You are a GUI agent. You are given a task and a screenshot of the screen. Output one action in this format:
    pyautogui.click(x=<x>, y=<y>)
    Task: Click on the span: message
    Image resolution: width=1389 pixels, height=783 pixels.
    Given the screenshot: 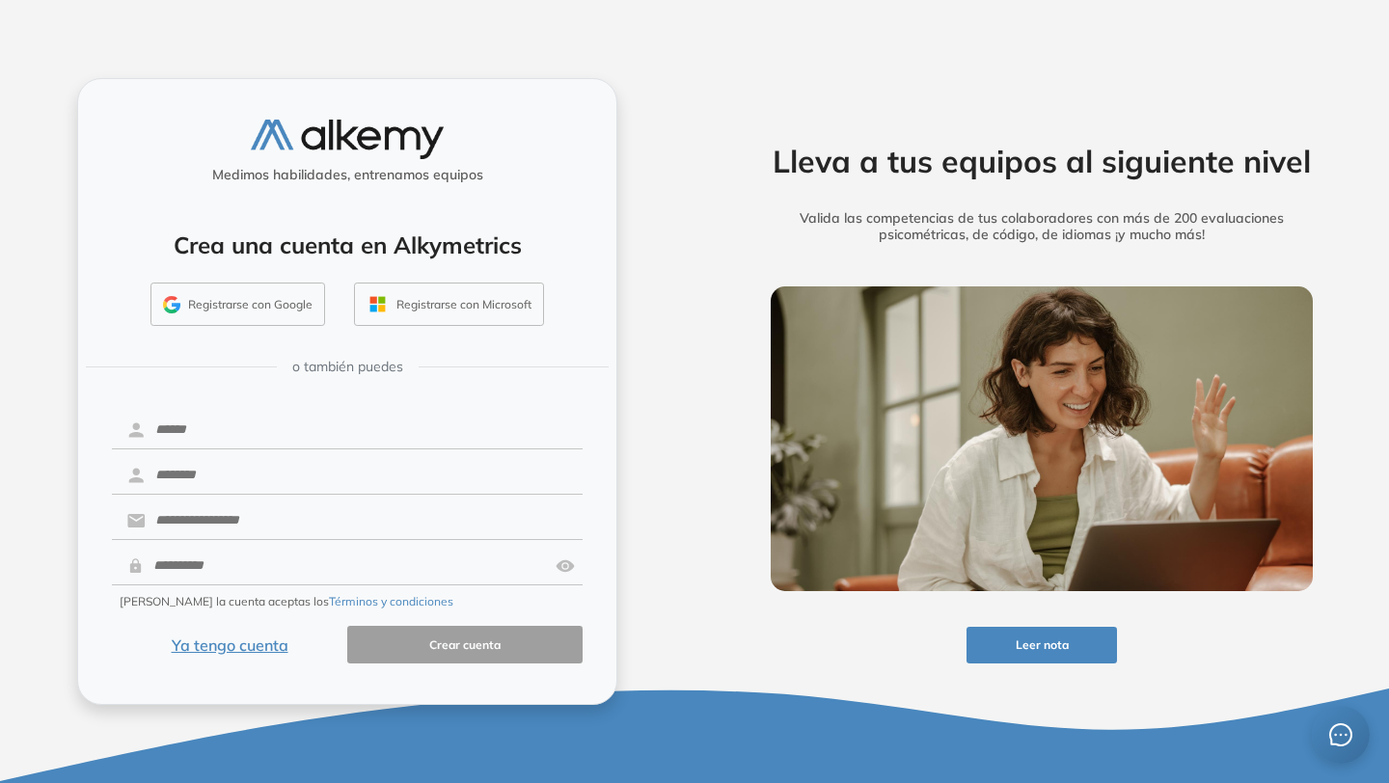 What is the action you would take?
    pyautogui.click(x=1341, y=735)
    